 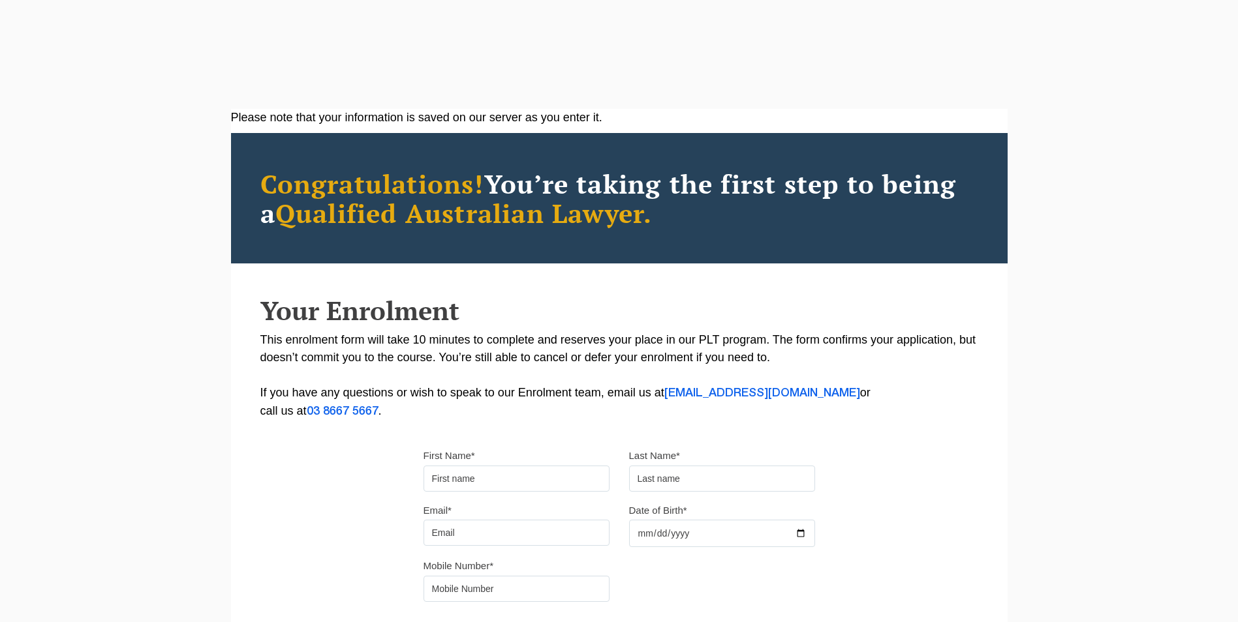 I want to click on p: This enrolment form will take 10 minutes to complete and reserves your place in our PLT program. ..., so click(x=619, y=376).